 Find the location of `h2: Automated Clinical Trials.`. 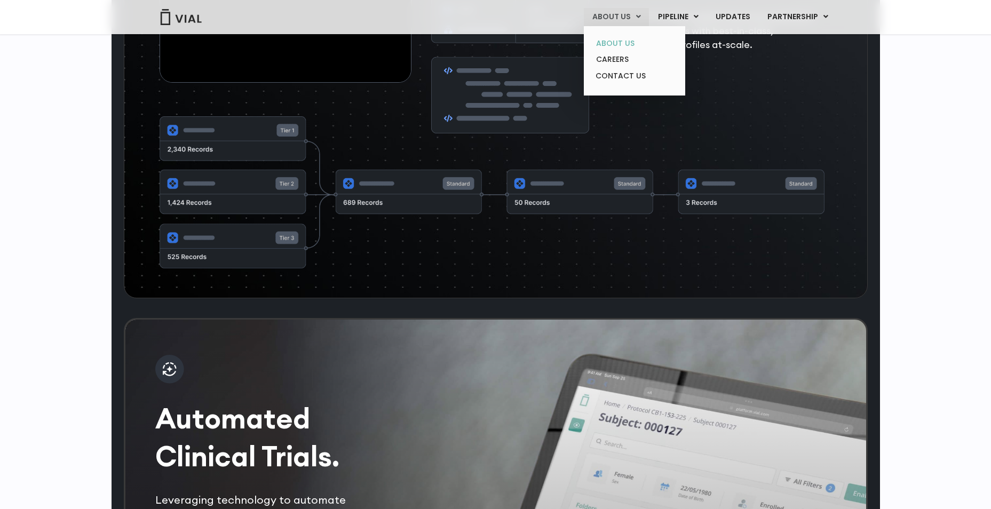

h2: Automated Clinical Trials. is located at coordinates (267, 438).